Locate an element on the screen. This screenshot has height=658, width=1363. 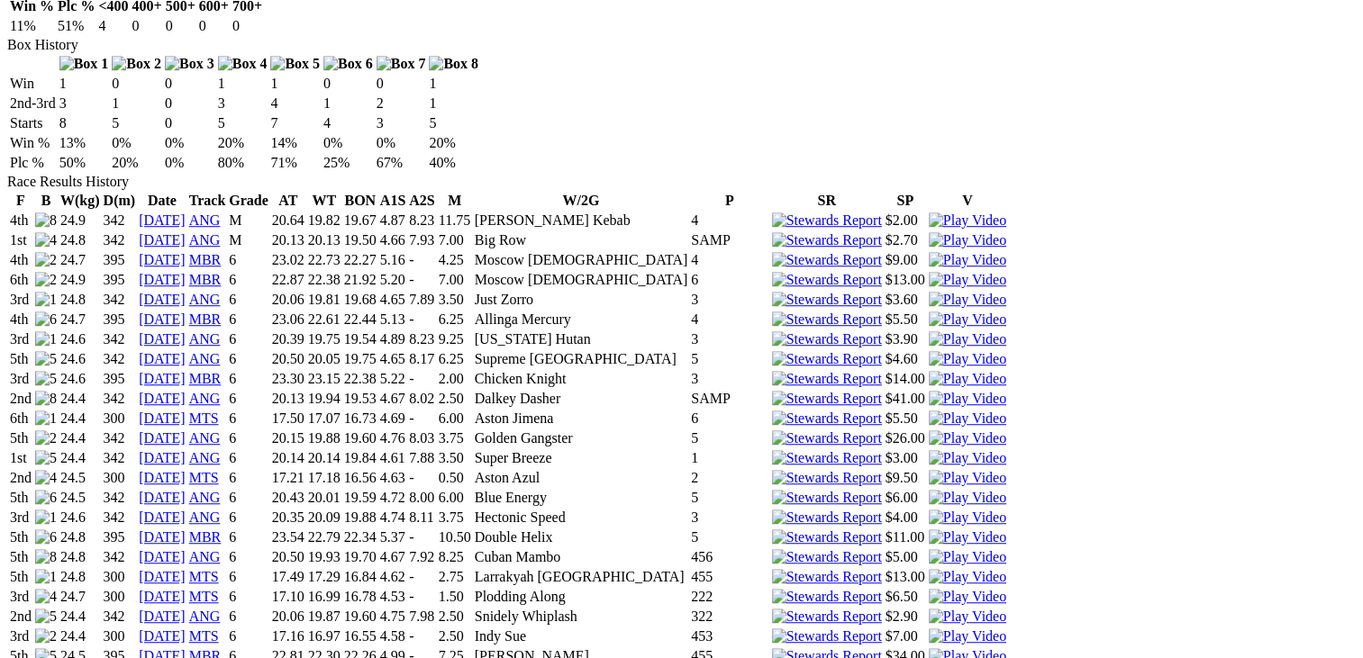
td: 13% is located at coordinates (84, 143).